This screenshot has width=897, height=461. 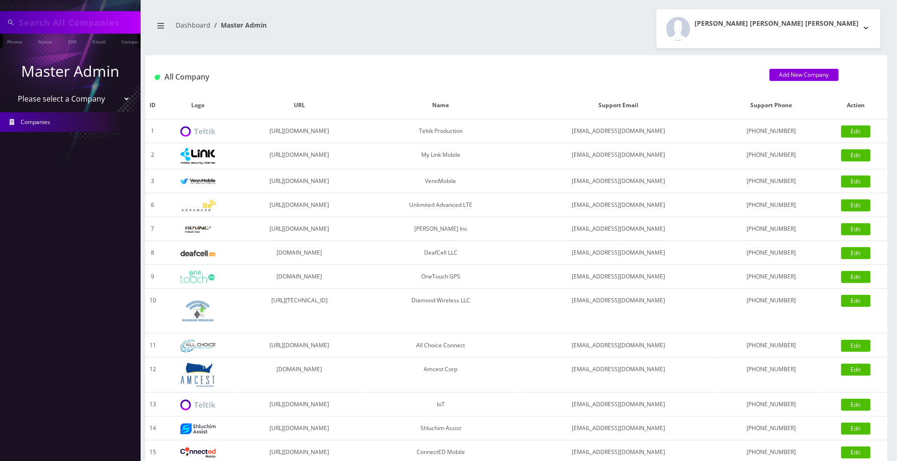 I want to click on td: VennMobile, so click(x=440, y=181).